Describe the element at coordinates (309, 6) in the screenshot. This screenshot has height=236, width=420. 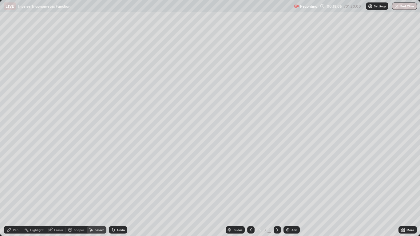
I see `p: Recording` at that location.